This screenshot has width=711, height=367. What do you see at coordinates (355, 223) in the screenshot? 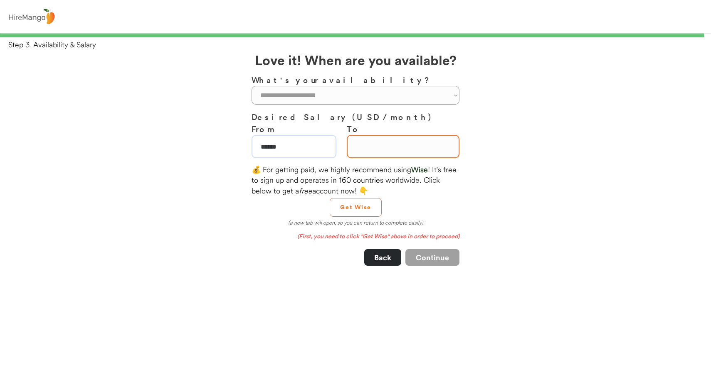
I see `em: (a new tab will open, so you can return to complete easily)` at bounding box center [355, 223].